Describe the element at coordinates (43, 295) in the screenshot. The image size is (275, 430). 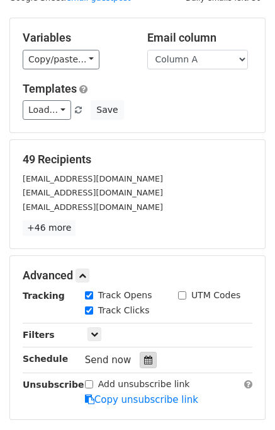
I see `strong: Tracking` at that location.